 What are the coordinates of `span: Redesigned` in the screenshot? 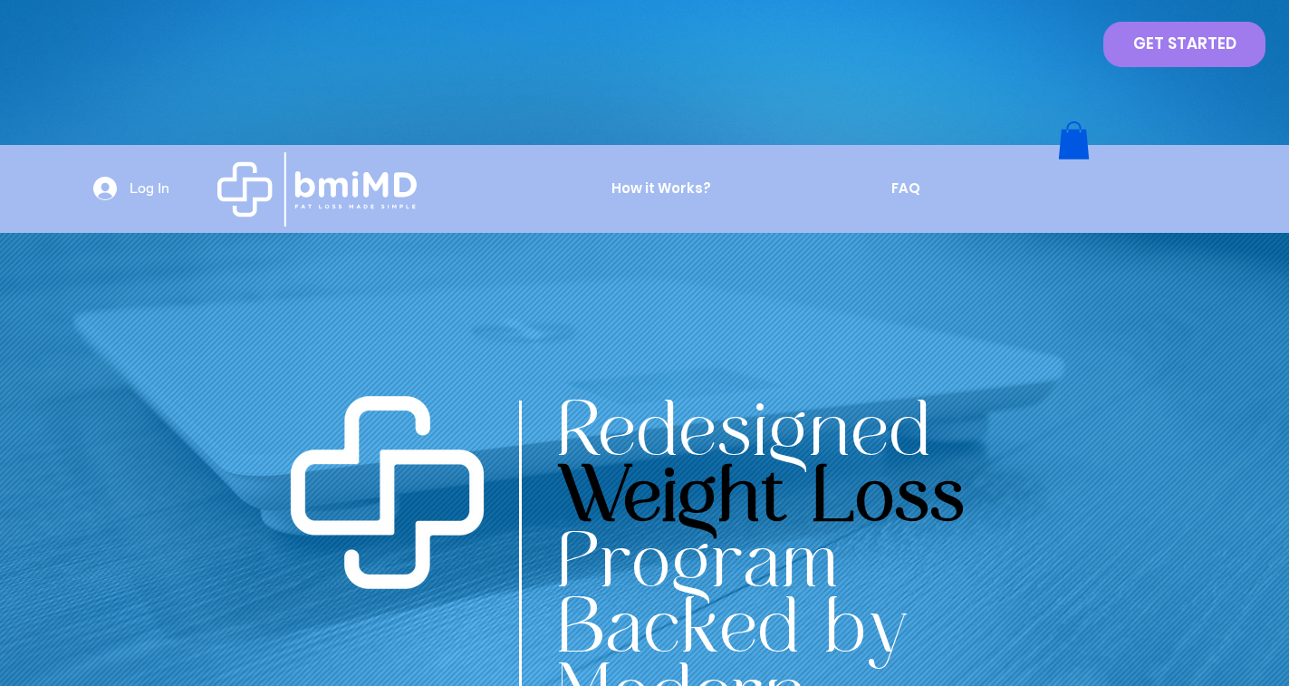 It's located at (744, 427).